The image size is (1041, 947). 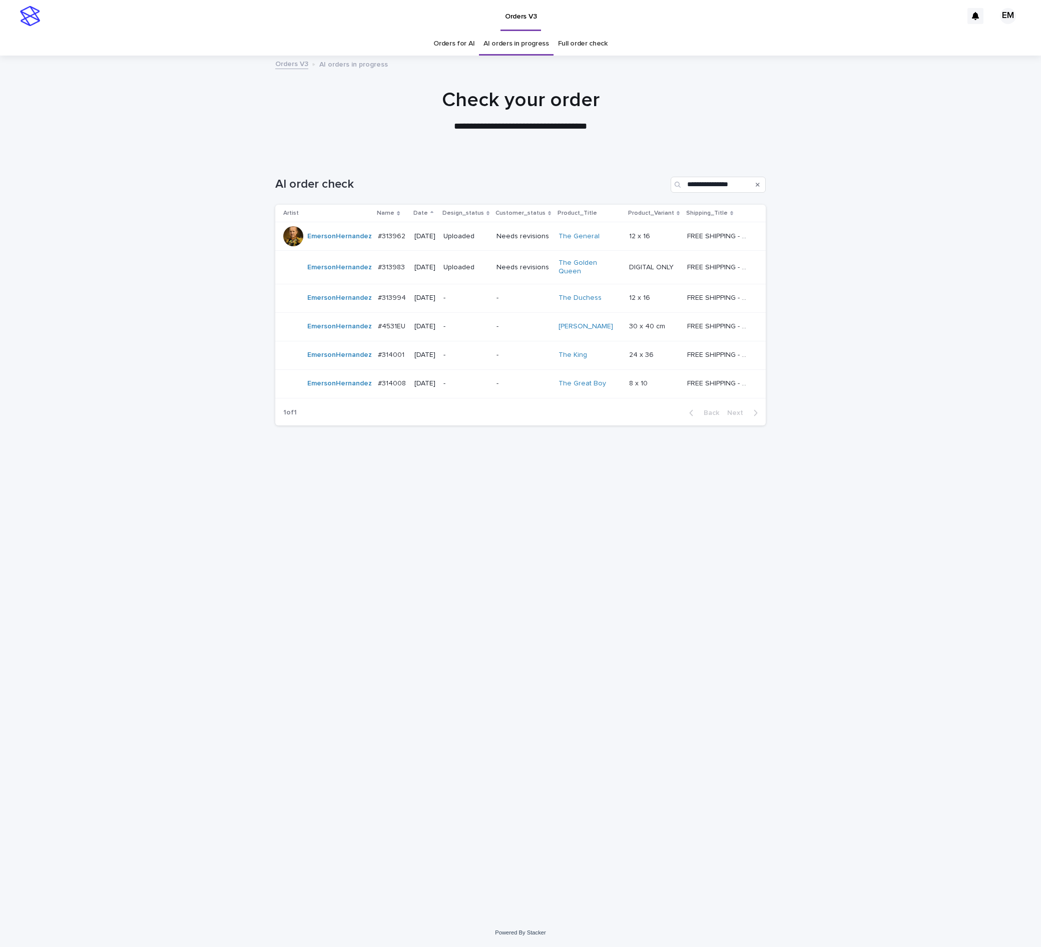 What do you see at coordinates (642, 354) in the screenshot?
I see `p: 24 x 36` at bounding box center [642, 354].